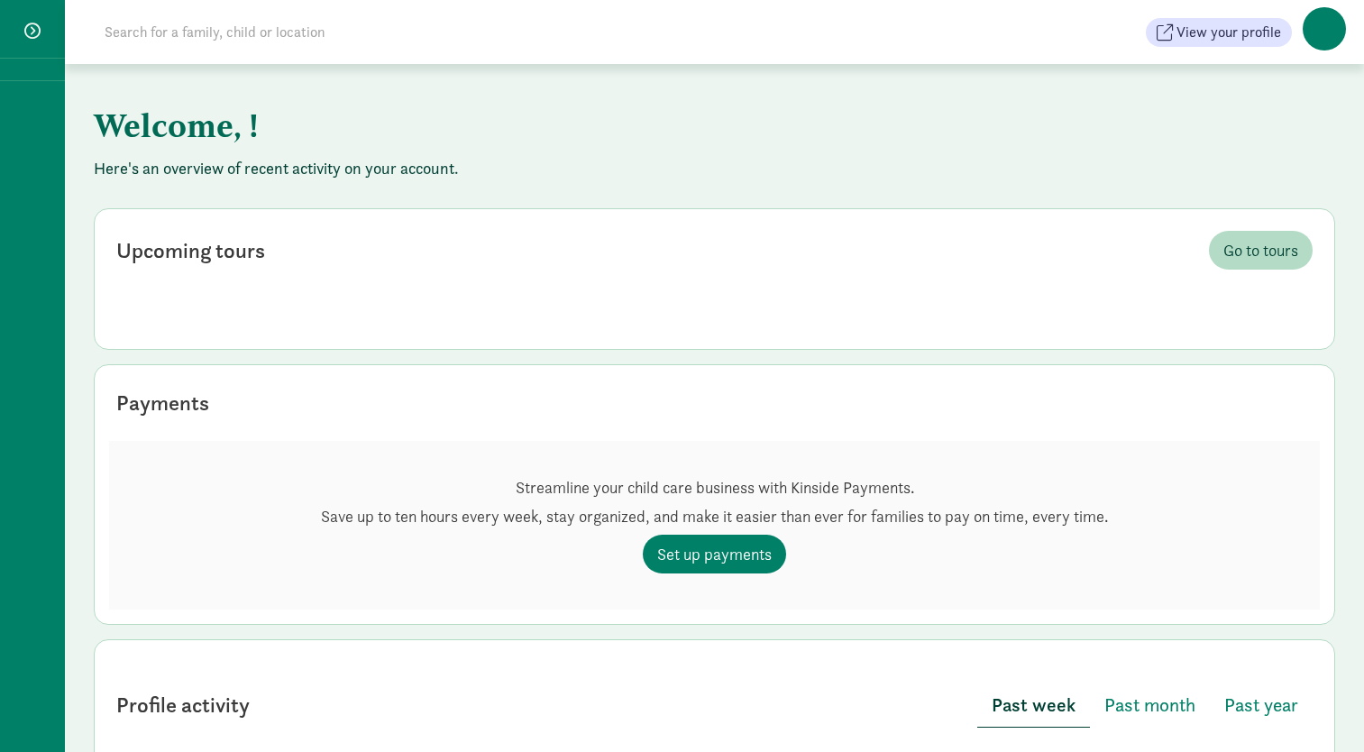 The image size is (1364, 752). What do you see at coordinates (714, 517) in the screenshot?
I see `p: Save up to ten hours every week, stay organized, and make it easier than ever for families to pay...` at bounding box center [714, 517].